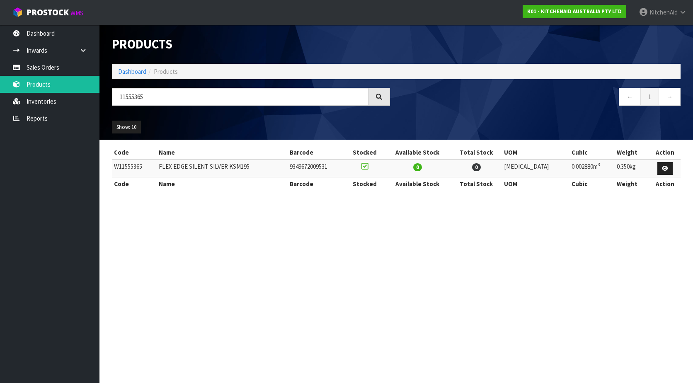 This screenshot has height=383, width=693. Describe the element at coordinates (592, 168) in the screenshot. I see `td: 0.002880m` at that location.